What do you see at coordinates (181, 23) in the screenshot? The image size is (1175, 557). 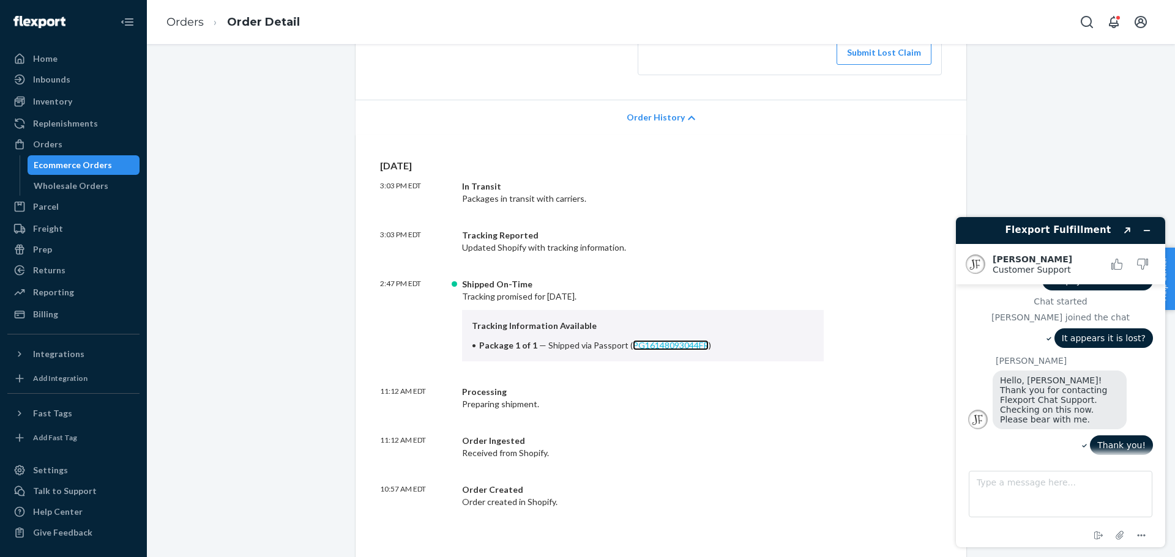 I see `button: Popout` at bounding box center [181, 23].